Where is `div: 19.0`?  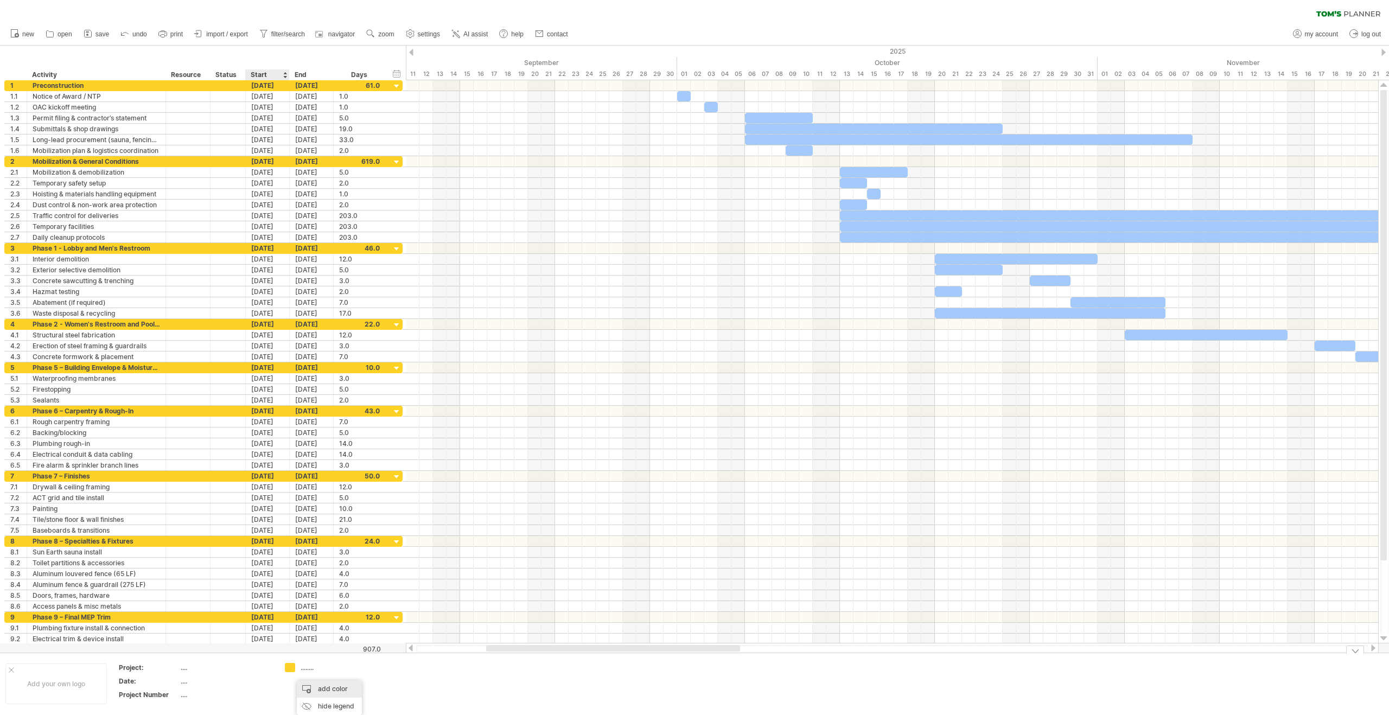 div: 19.0 is located at coordinates (359, 129).